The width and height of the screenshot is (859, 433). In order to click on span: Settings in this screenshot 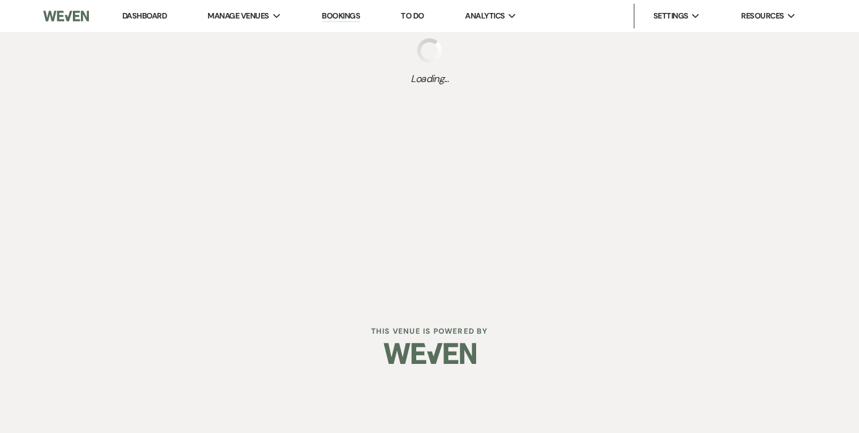, I will do `click(670, 16)`.